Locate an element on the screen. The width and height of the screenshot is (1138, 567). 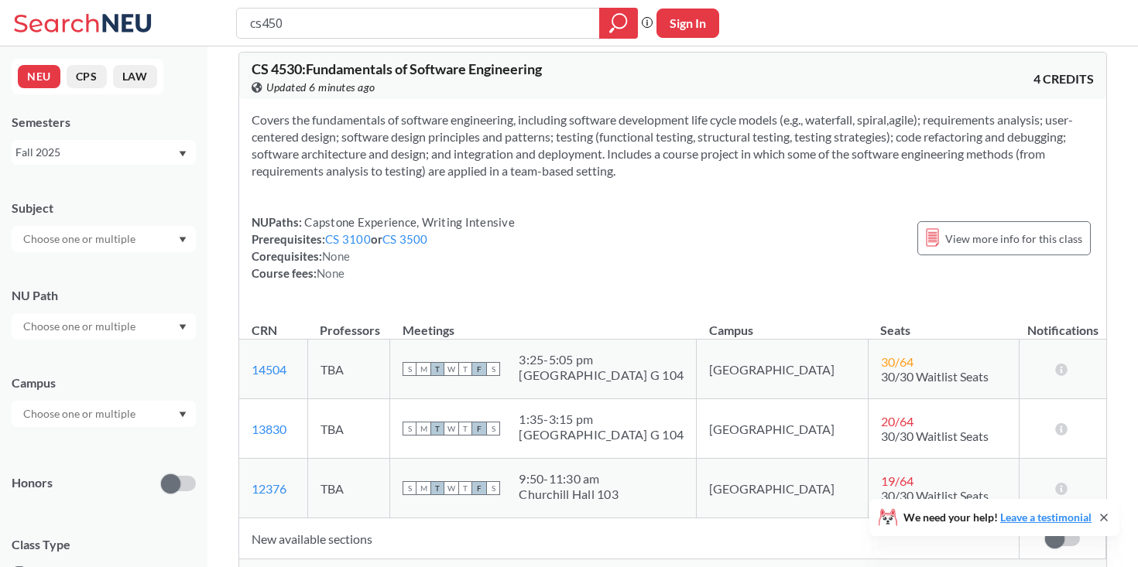
div: NU Path is located at coordinates (104, 296).